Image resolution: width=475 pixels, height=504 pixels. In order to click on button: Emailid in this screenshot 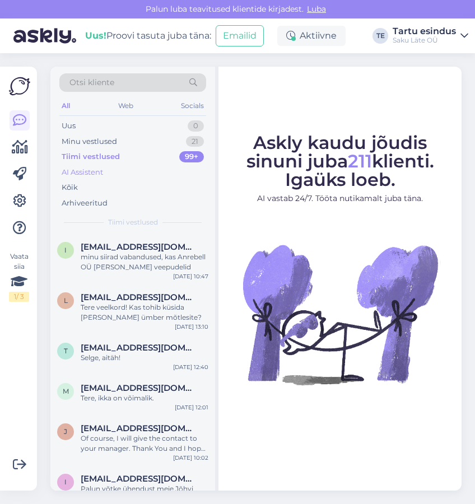, I will do `click(240, 36)`.